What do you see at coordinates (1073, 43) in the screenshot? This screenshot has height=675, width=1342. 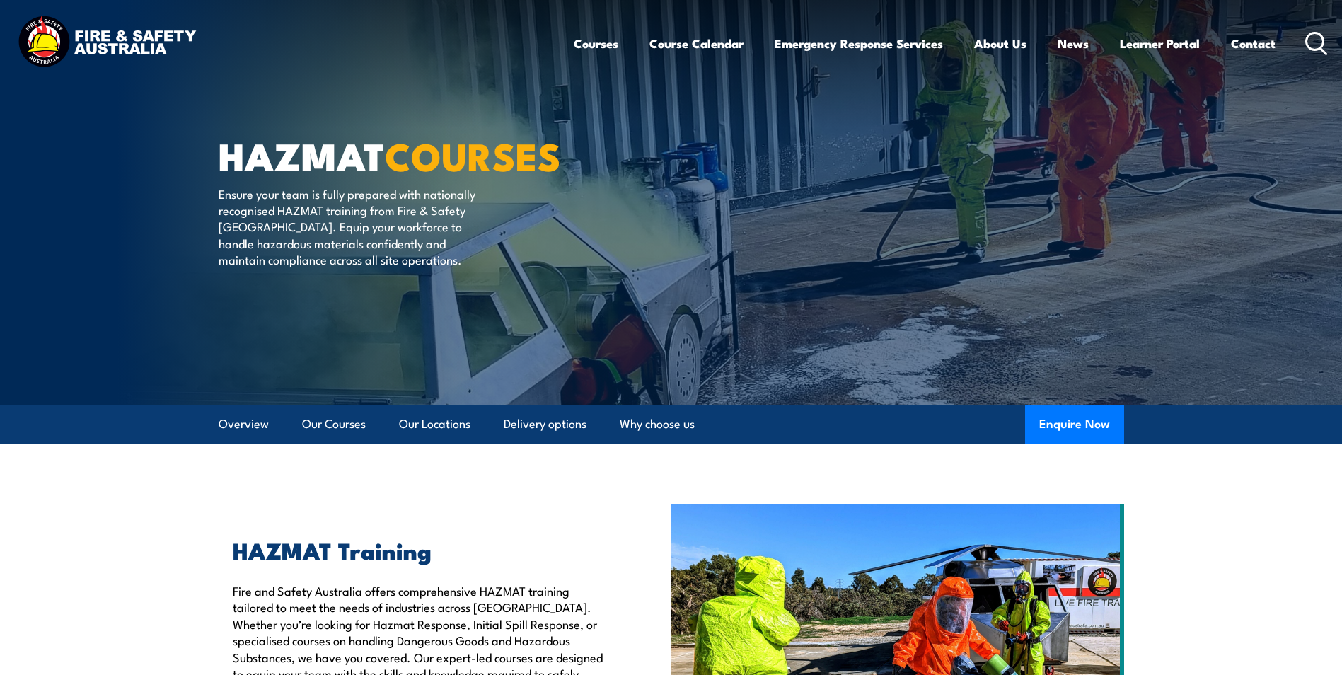 I see `a: News` at bounding box center [1073, 43].